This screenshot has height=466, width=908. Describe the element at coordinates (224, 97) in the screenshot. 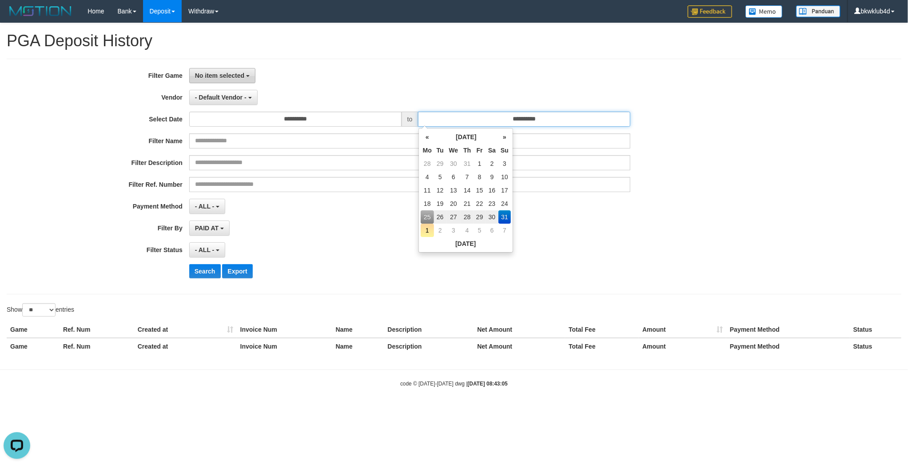

I see `button: - Default Vendor -` at that location.